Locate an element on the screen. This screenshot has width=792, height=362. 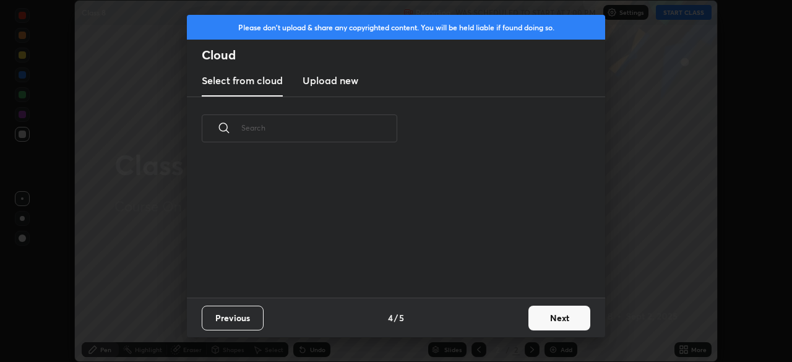
div: Please don't upload & share any copyrighted content. You will be held liable if found doing so. is located at coordinates (396, 27).